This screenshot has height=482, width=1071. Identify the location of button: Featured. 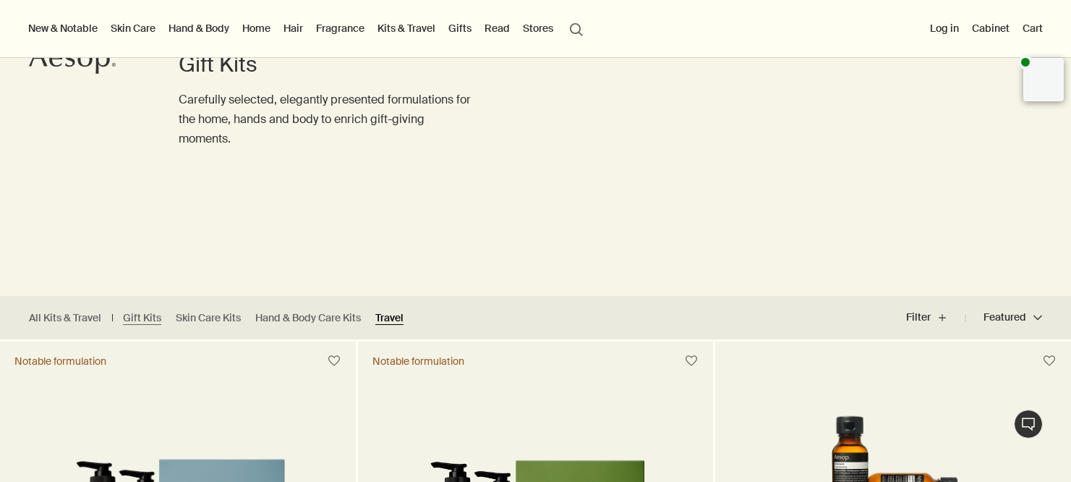
(1004, 318).